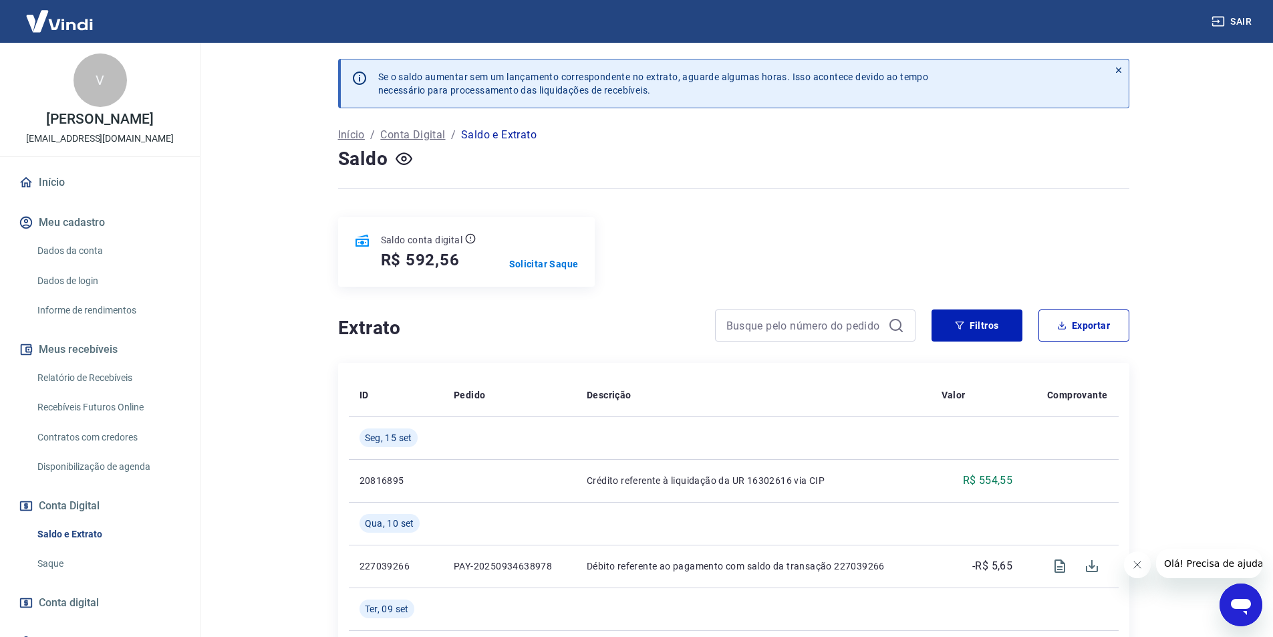 The height and width of the screenshot is (637, 1273). I want to click on a: Recebíveis Futuros Online, so click(108, 407).